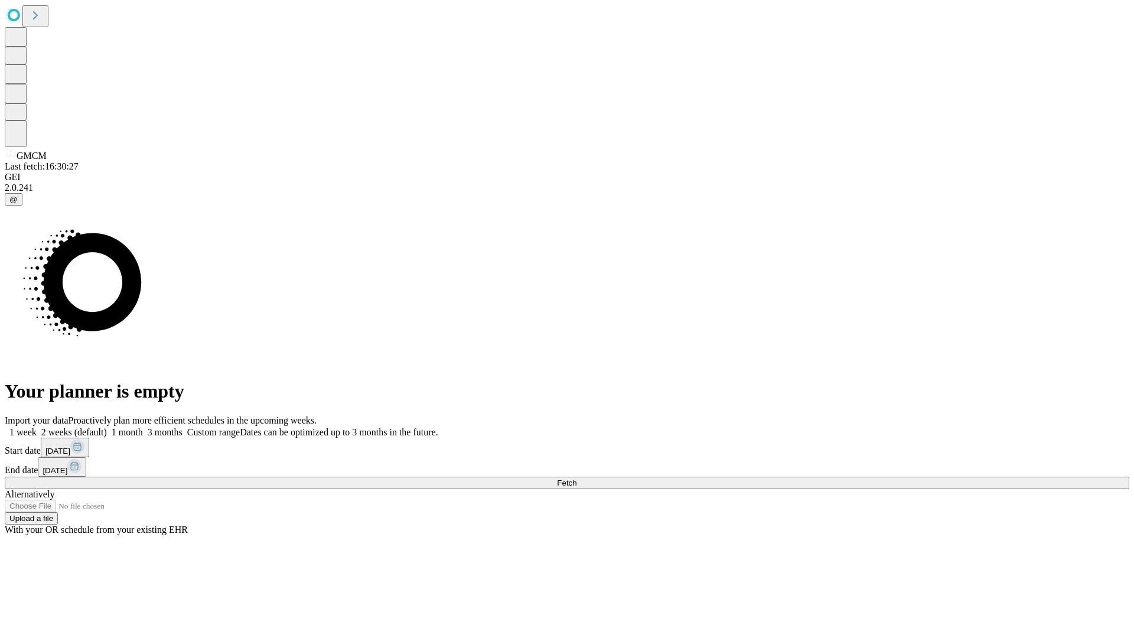  I want to click on span: Fetch, so click(567, 483).